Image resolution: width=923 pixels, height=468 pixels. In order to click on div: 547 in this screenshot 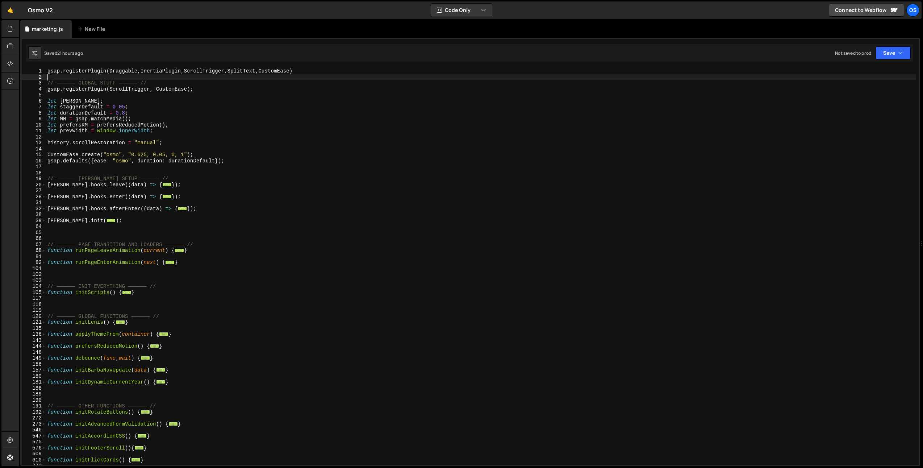, I will do `click(34, 436)`.